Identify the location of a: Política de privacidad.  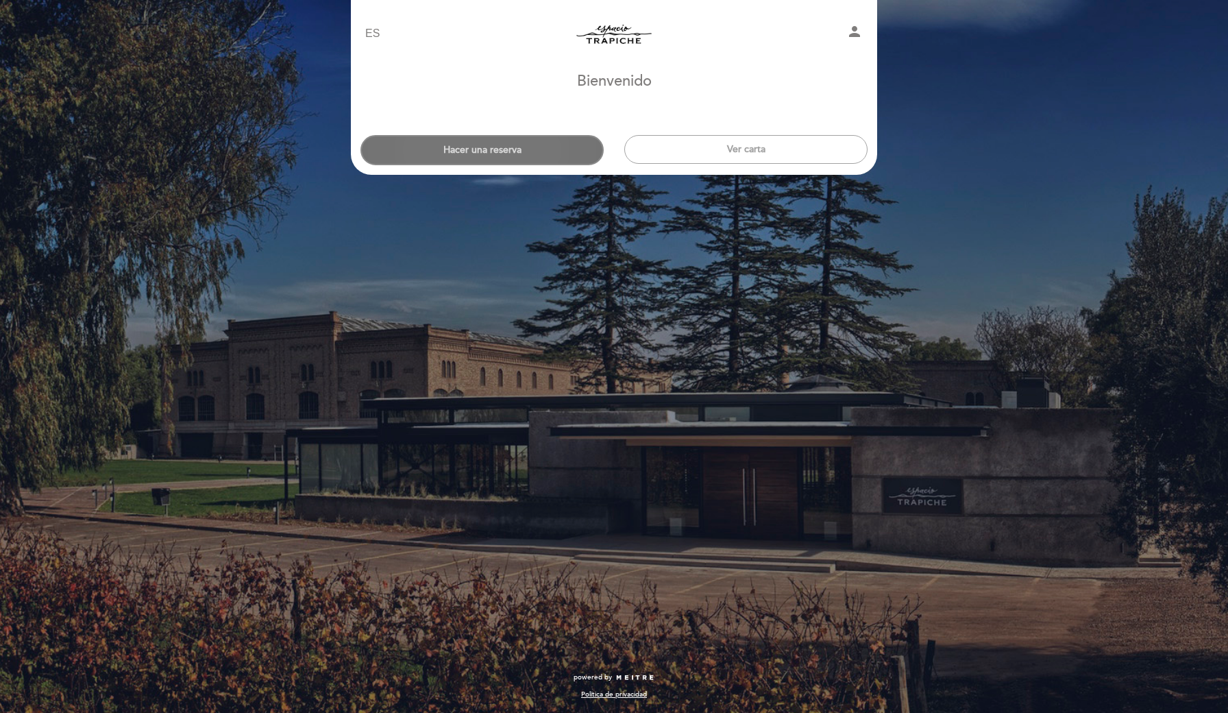
(614, 694).